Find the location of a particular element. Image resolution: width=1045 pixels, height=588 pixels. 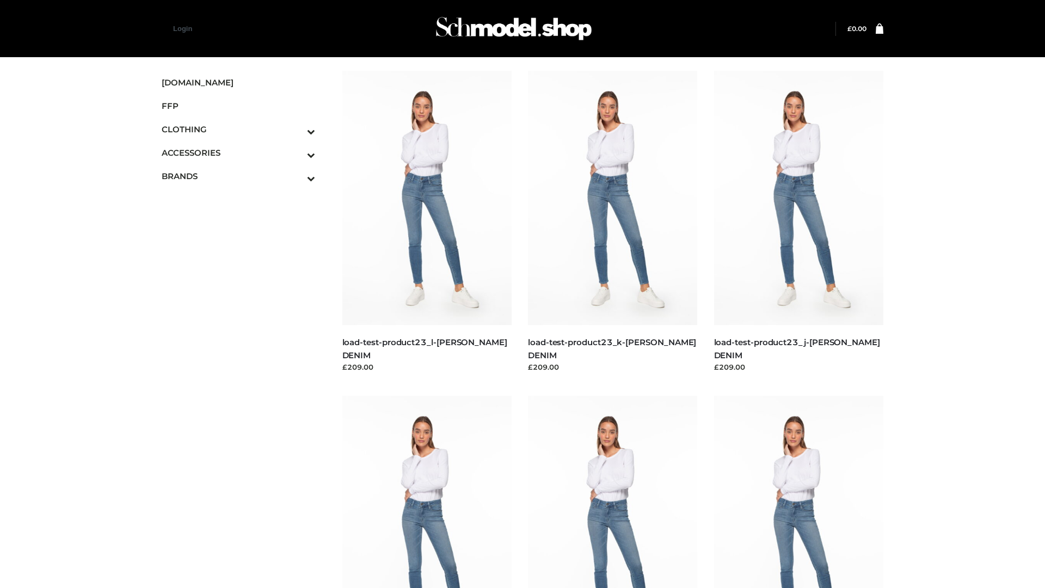

span: BRANDS is located at coordinates (238, 176).